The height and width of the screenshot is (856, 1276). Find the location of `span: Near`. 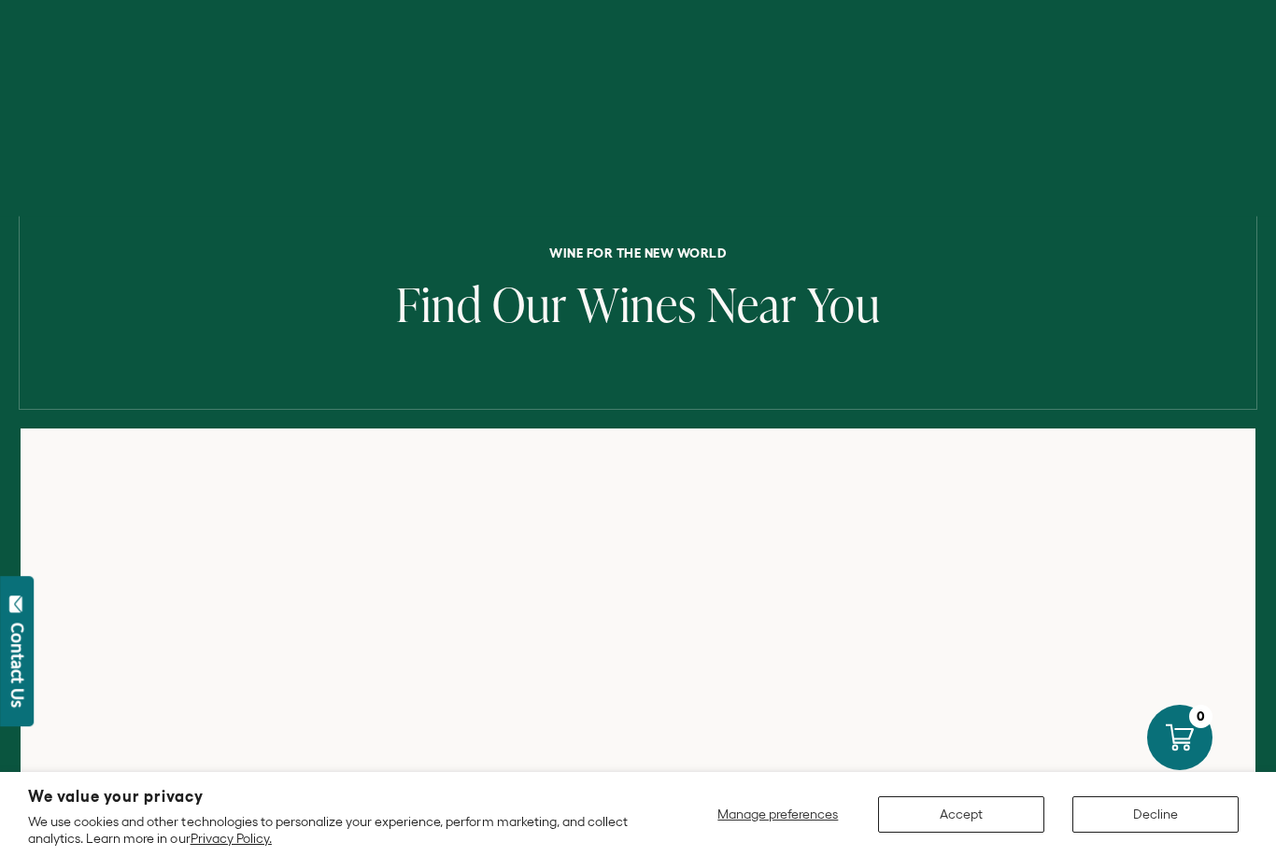

span: Near is located at coordinates (752, 304).